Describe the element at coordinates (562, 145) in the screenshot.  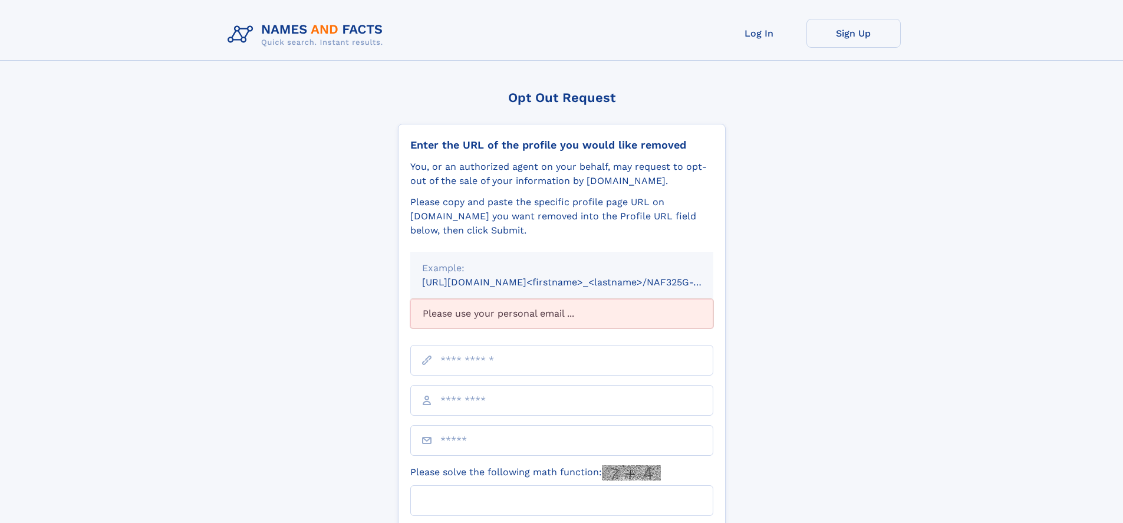
I see `div: Enter the URL of the profile you would like removed` at that location.